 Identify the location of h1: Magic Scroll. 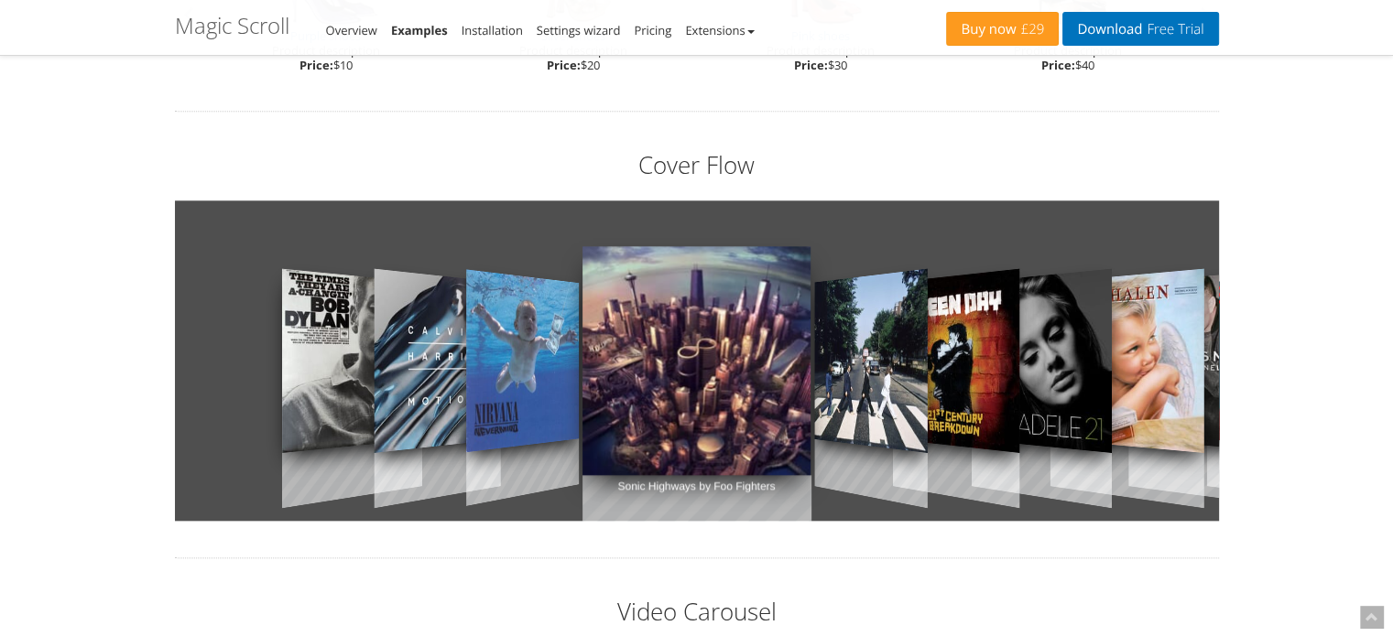
(232, 26).